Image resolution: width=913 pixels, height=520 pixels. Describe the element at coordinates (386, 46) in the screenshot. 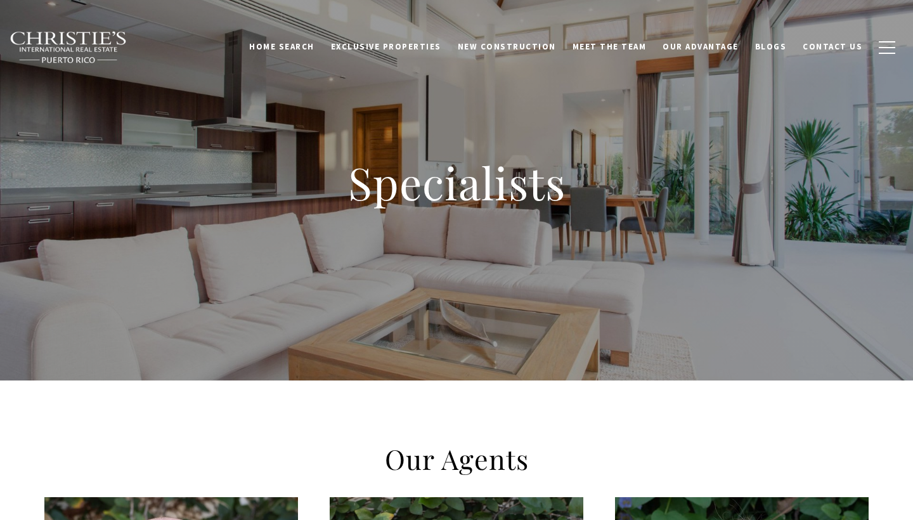

I see `span: Exclusive Properties` at that location.